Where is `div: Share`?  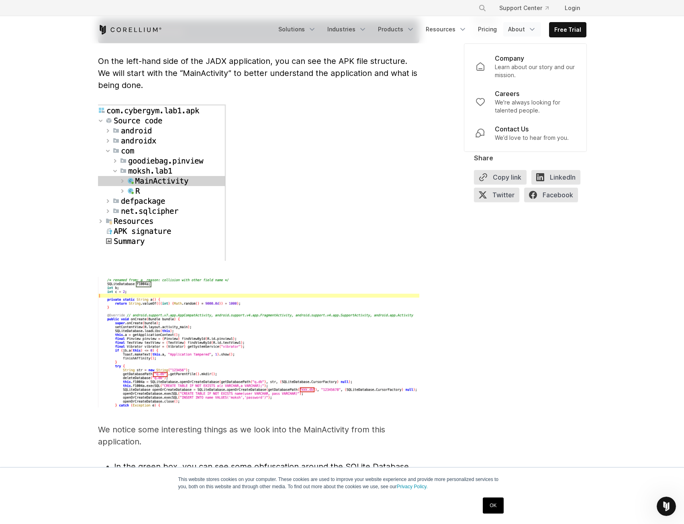
div: Share is located at coordinates (530, 158).